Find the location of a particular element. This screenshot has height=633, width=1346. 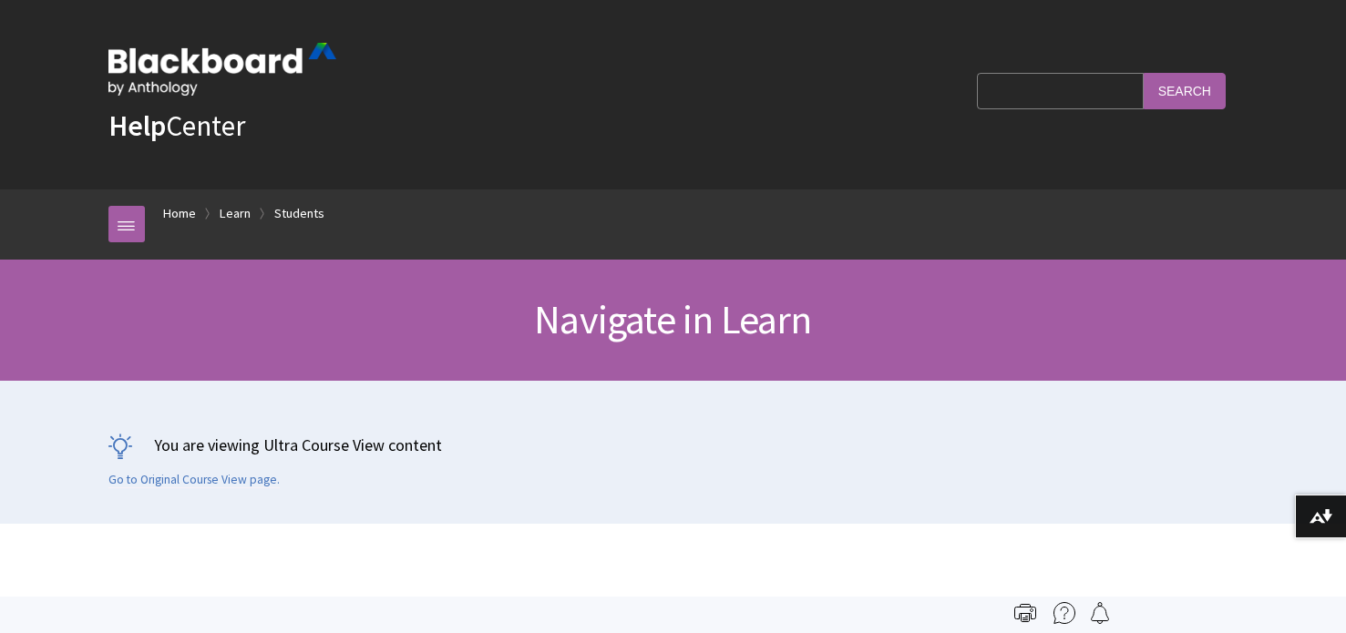

p: You are viewing Ultra Course View content is located at coordinates (673, 445).